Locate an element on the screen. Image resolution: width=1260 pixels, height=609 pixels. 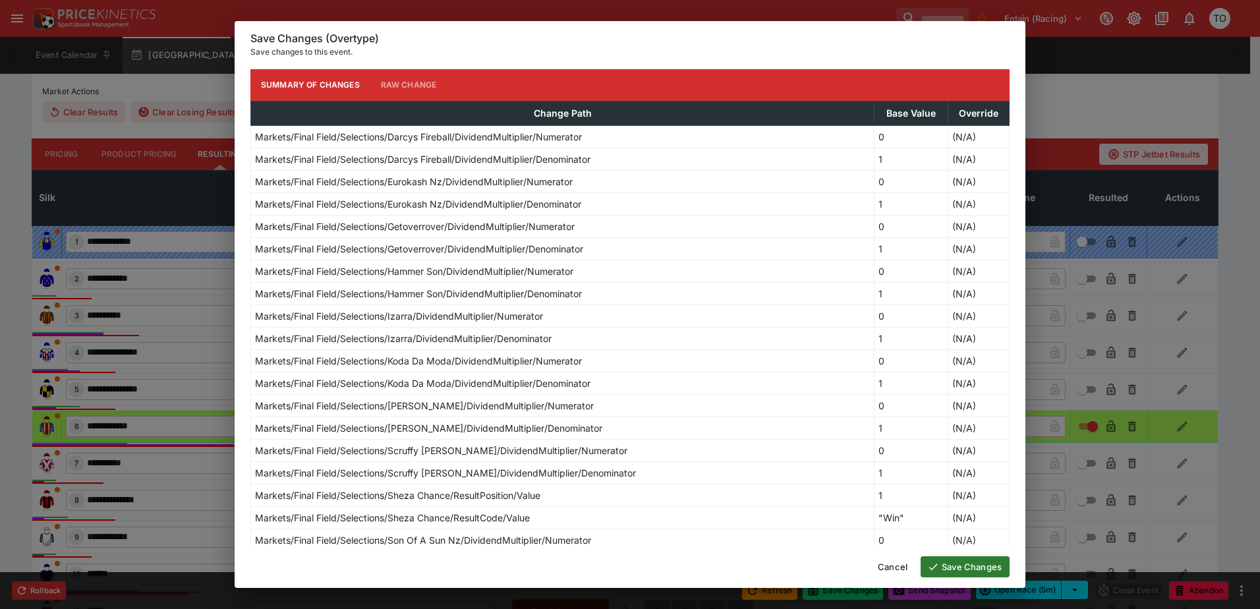
p: Markets/Final Field/Selections/Koda Da Moda/DividendMultiplier/Denominator is located at coordinates (422, 383).